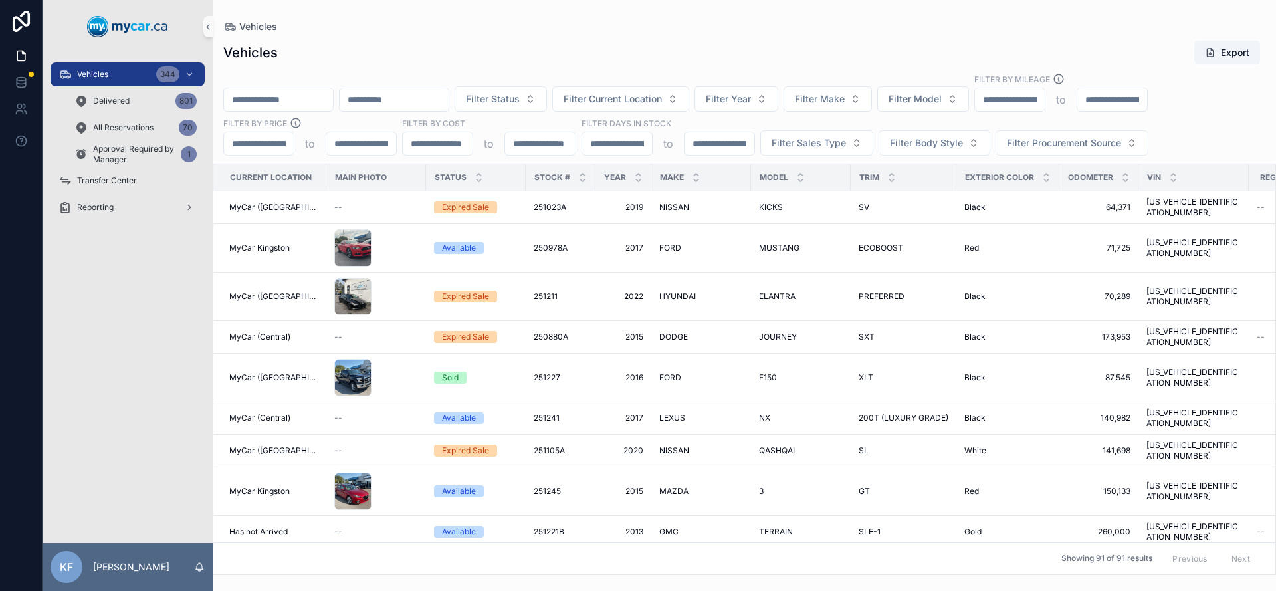 Image resolution: width=1276 pixels, height=591 pixels. Describe the element at coordinates (259, 491) in the screenshot. I see `span: MyCar Kingston` at that location.